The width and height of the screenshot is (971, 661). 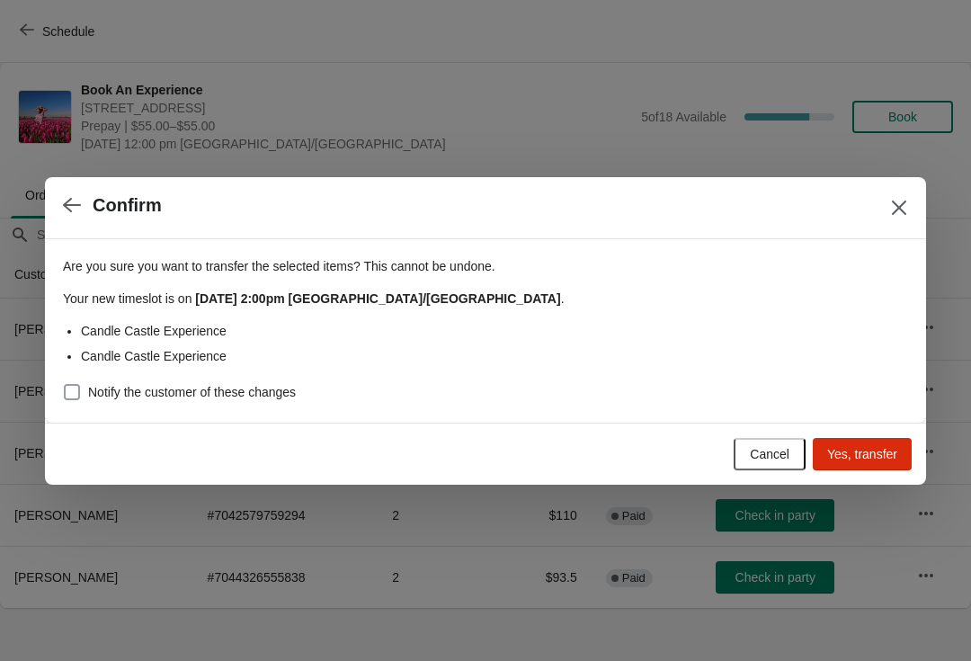 I want to click on button: Yes, transfer, so click(x=862, y=454).